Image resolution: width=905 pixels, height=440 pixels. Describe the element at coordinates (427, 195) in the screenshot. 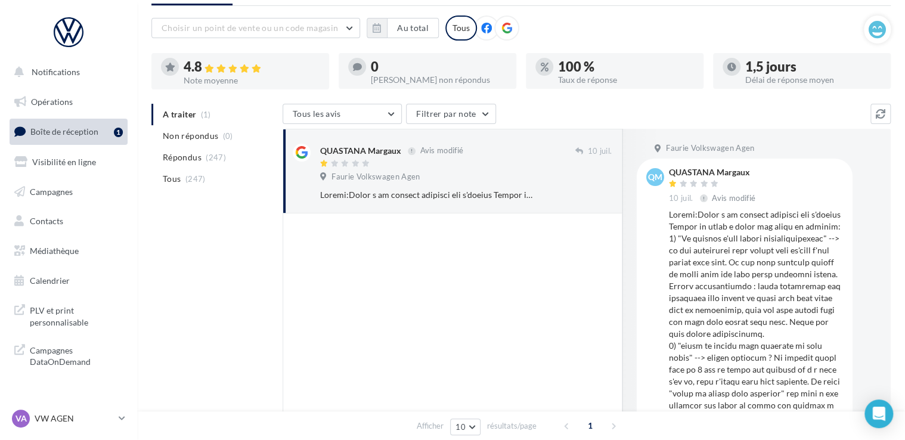

I see `div: Loremi:Dolor s am consect adipisci eli s'doeius Tempor in utlab e dolor mag aliqu en adminim: 1) ...` at that location.